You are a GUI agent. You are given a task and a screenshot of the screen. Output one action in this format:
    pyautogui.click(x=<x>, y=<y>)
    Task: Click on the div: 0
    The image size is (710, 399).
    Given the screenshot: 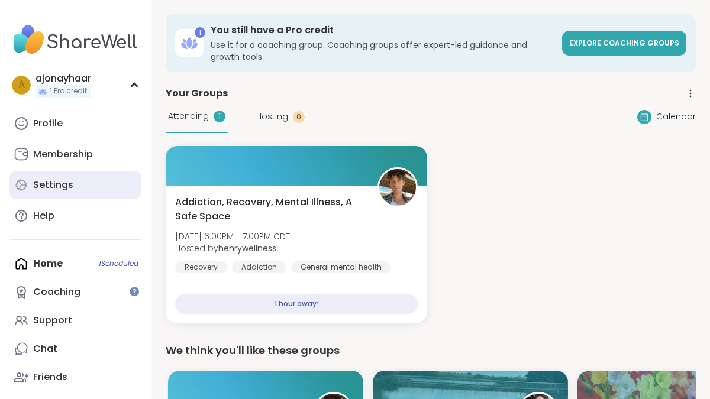 What is the action you would take?
    pyautogui.click(x=299, y=117)
    